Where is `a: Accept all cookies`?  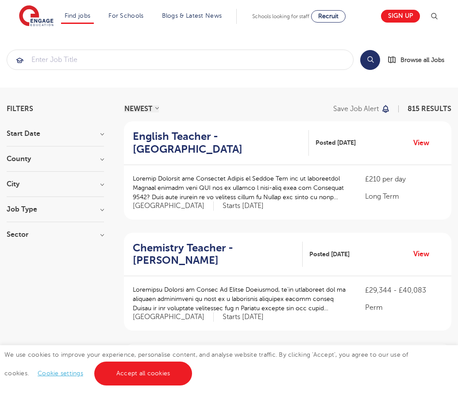
a: Accept all cookies is located at coordinates (143, 373).